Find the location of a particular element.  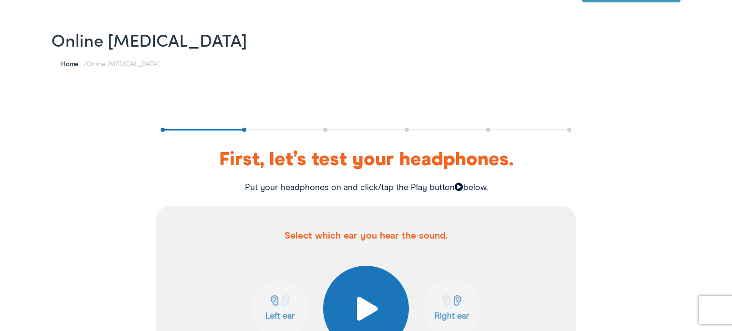

h1: First, let’s test your headphones. is located at coordinates (366, 160).